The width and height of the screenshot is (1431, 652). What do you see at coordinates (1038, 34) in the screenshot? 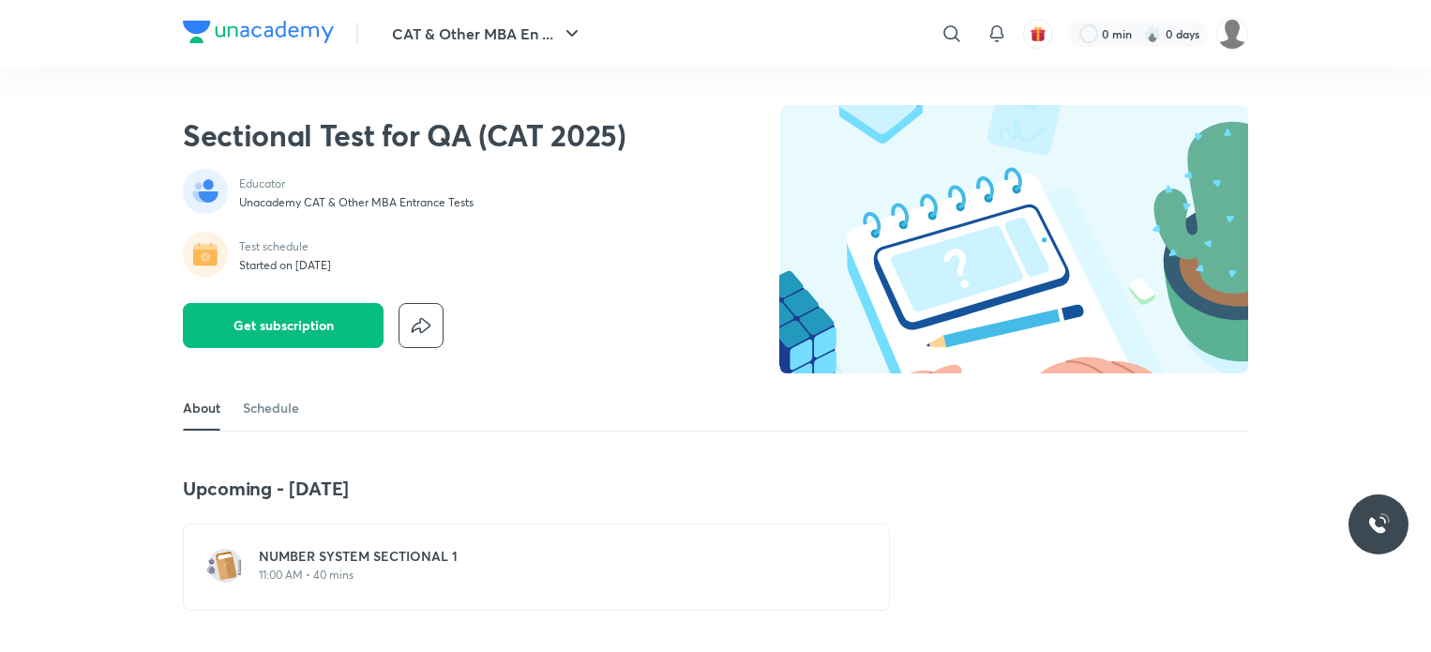
I see `button: avatar` at bounding box center [1038, 34].